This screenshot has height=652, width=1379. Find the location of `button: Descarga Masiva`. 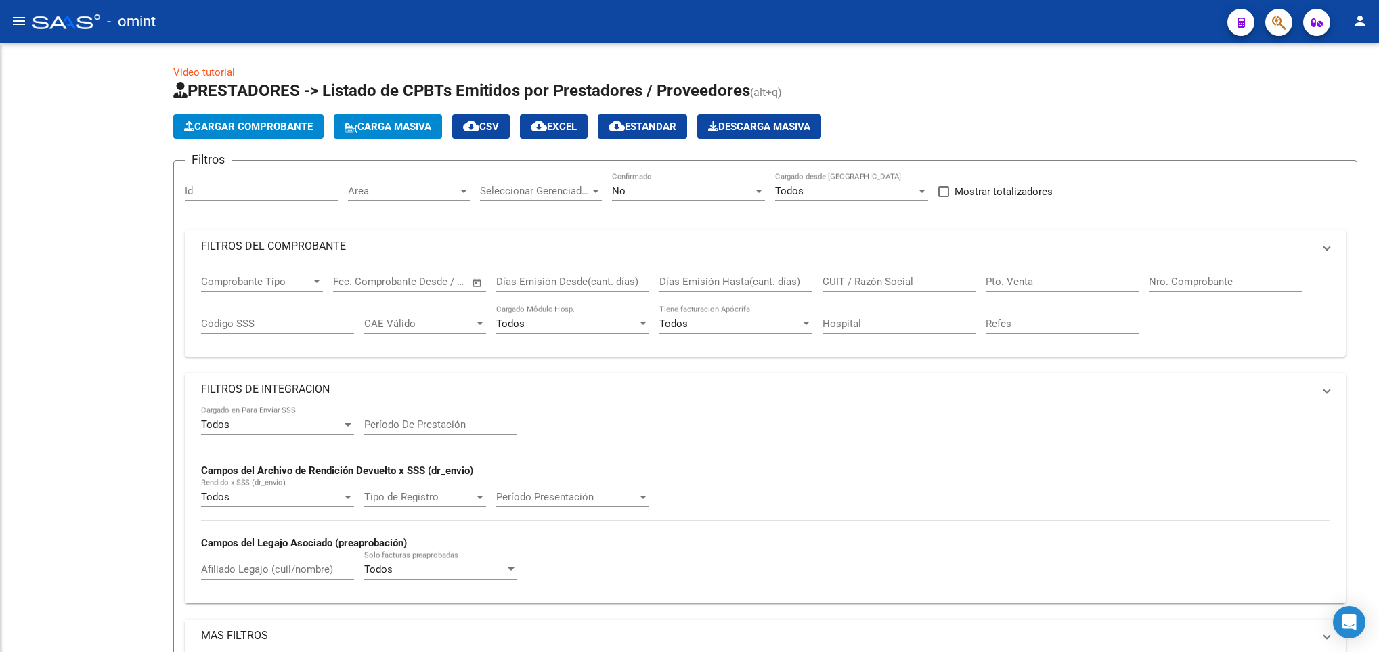

button: Descarga Masiva is located at coordinates (759, 127).